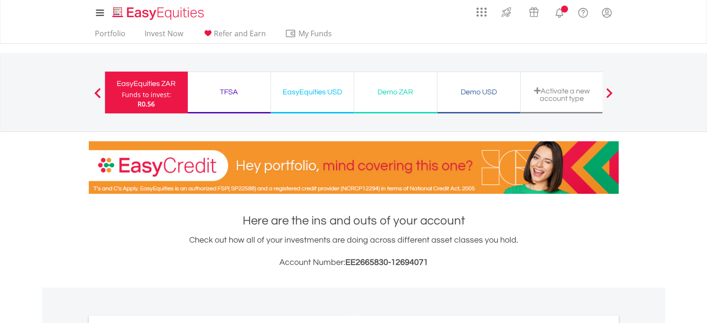  What do you see at coordinates (559, 12) in the screenshot?
I see `a: Notifications` at bounding box center [559, 12].